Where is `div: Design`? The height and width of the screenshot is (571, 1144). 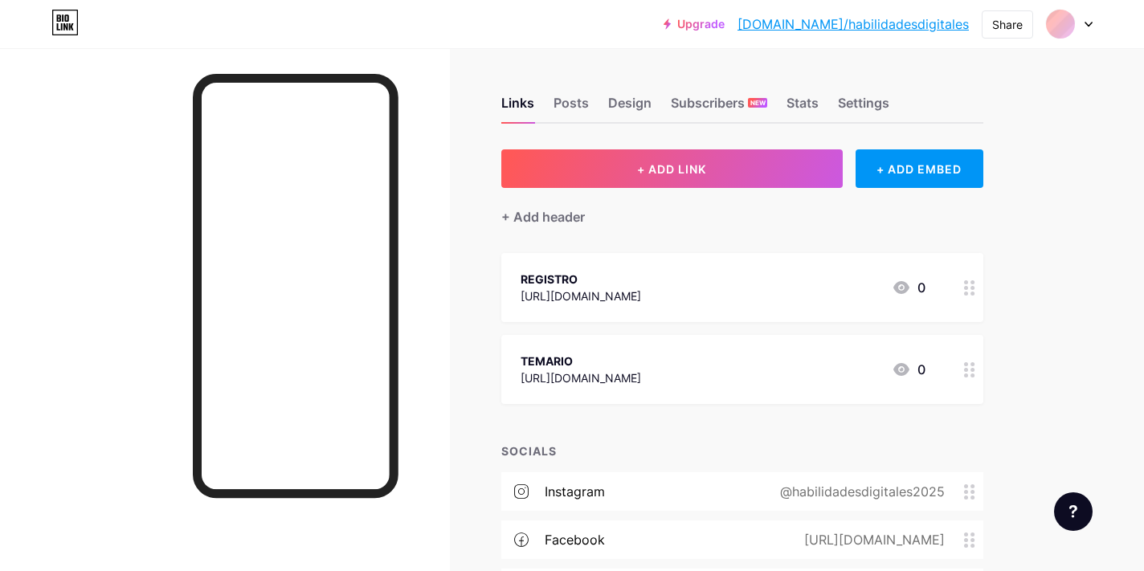
div: Design is located at coordinates (630, 108).